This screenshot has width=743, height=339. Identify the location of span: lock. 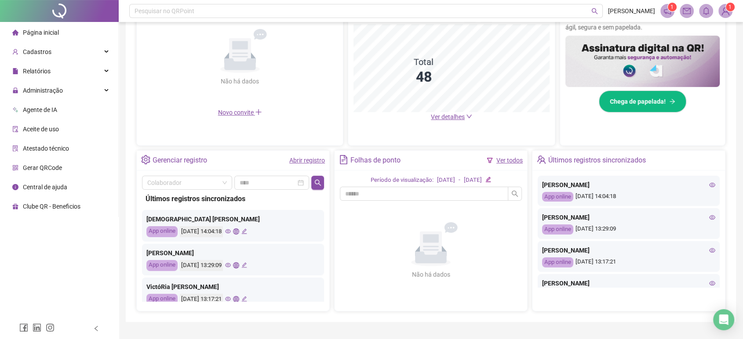
(15, 91).